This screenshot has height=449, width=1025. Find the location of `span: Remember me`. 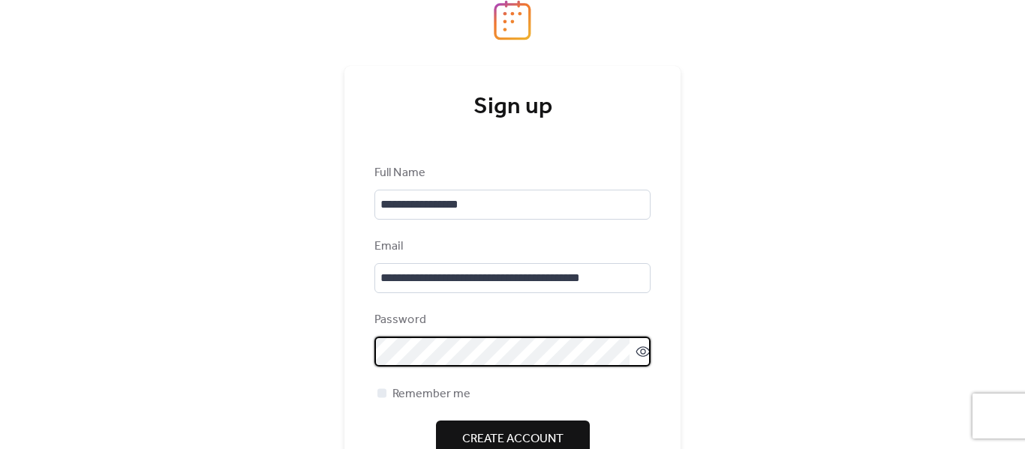

span: Remember me is located at coordinates (431, 395).